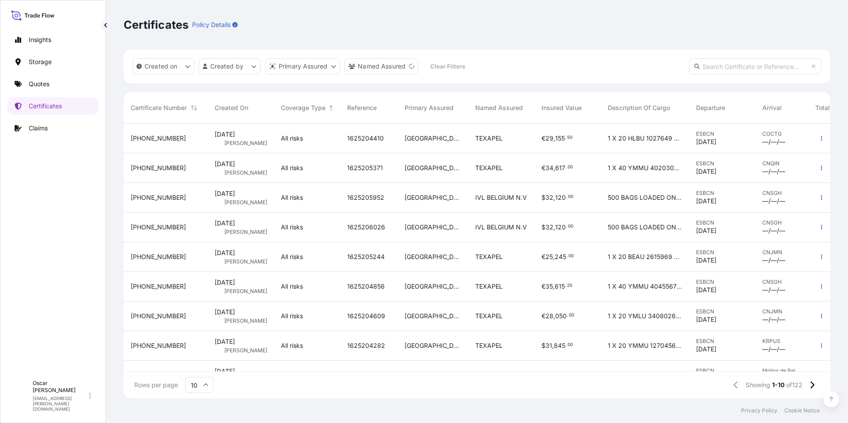 The image size is (848, 423). I want to click on input: Search Certificate or Reference..., so click(755, 66).